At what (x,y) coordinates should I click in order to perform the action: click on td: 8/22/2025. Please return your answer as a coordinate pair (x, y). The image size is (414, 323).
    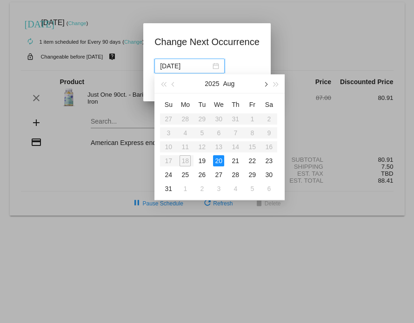
    Looking at the image, I should click on (252, 161).